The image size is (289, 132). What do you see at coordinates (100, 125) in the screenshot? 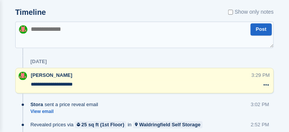
I see `a: 25 sq ft (1st Floor)` at bounding box center [100, 125].